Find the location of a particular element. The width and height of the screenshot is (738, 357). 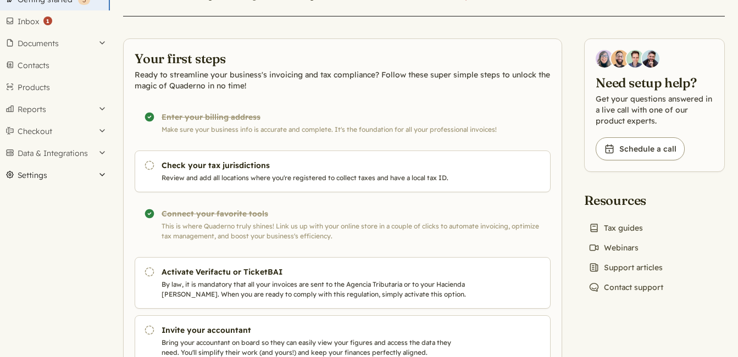

img: Ivo Oltmans, Business Developer at Quaderno is located at coordinates (635, 59).